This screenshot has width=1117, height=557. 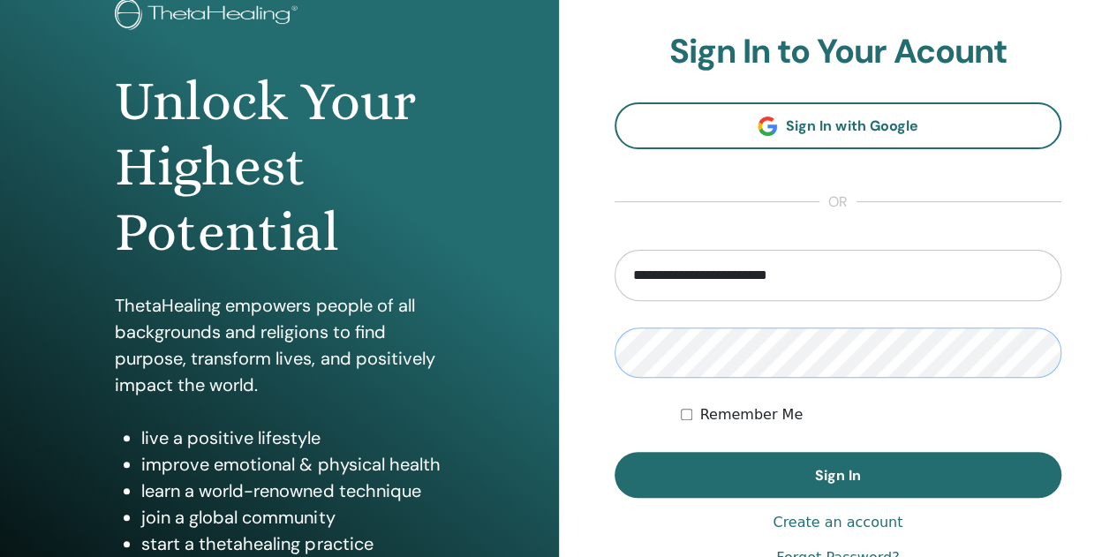 I want to click on h1: Unlock Your Highest Potential, so click(x=279, y=167).